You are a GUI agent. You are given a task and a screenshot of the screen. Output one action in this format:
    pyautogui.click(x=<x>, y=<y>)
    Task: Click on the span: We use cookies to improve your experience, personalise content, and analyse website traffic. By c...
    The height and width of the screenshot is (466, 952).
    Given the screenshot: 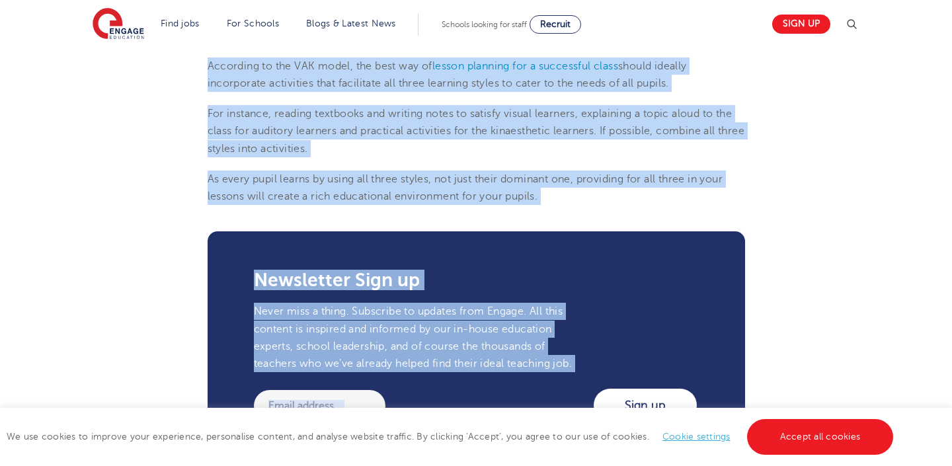 What is the action you would take?
    pyautogui.click(x=451, y=436)
    